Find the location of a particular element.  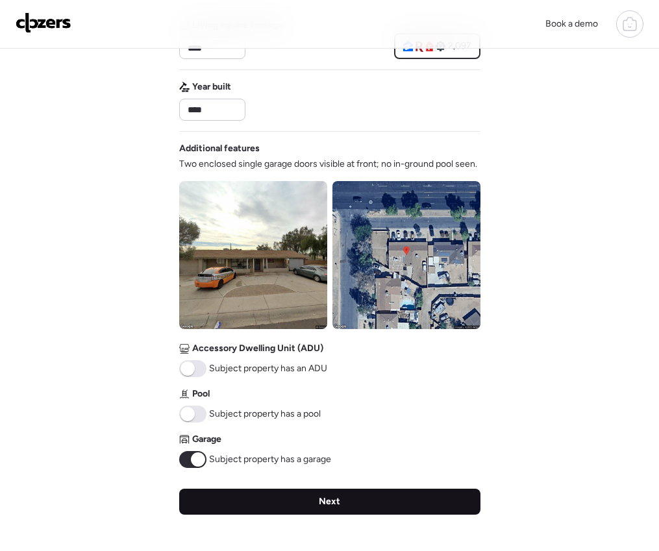

span: Pool is located at coordinates (200, 394).